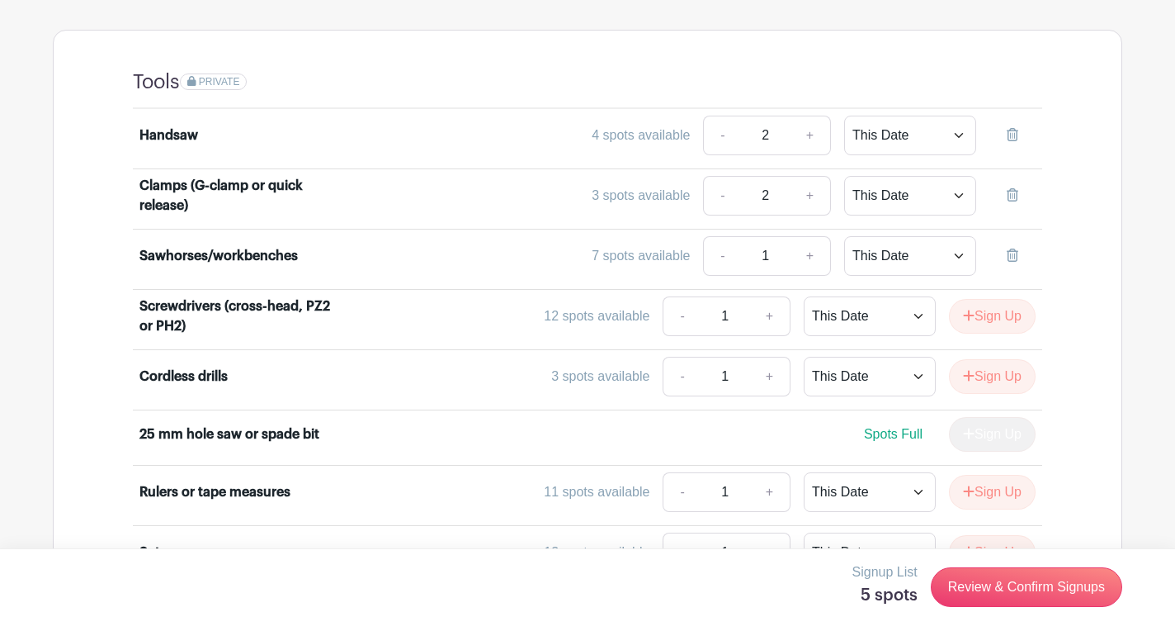 The image size is (1175, 631). What do you see at coordinates (885, 572) in the screenshot?
I see `p: Signup List` at bounding box center [885, 572].